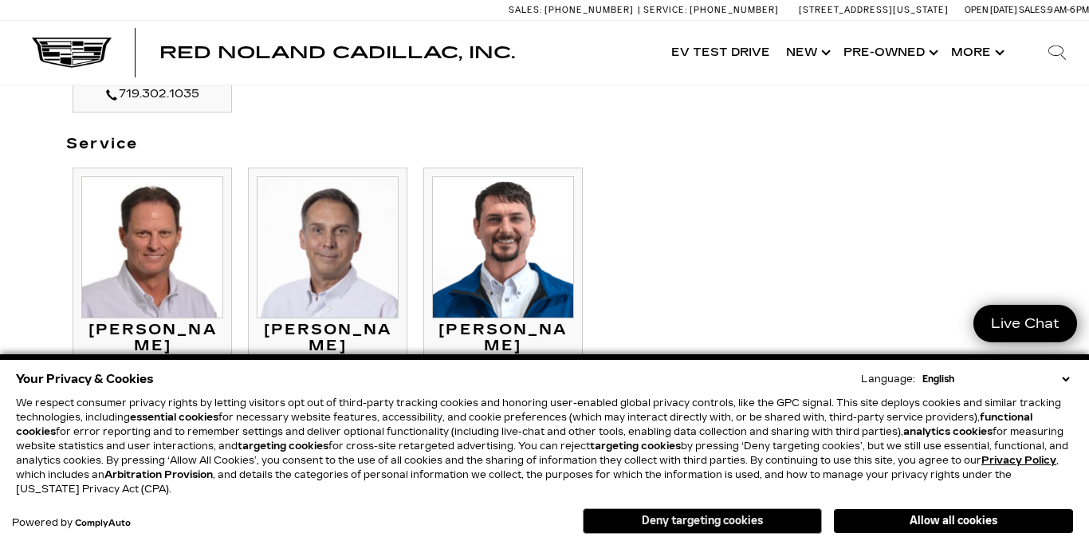  I want to click on span: Live Chat, so click(1026, 323).